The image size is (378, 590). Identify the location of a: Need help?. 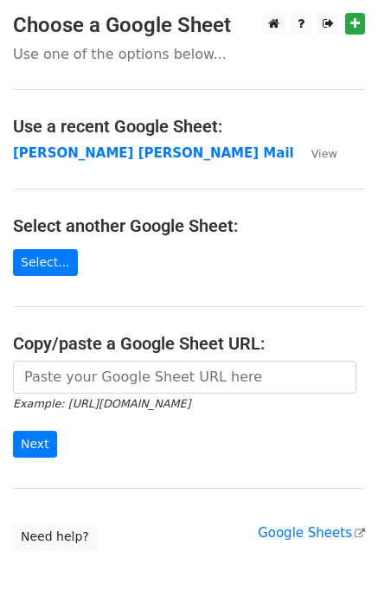
(55, 537).